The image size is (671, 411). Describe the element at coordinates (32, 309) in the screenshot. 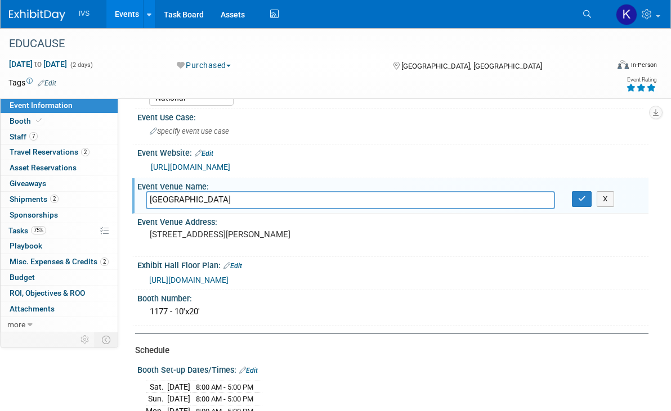

I see `span: Attachments` at that location.